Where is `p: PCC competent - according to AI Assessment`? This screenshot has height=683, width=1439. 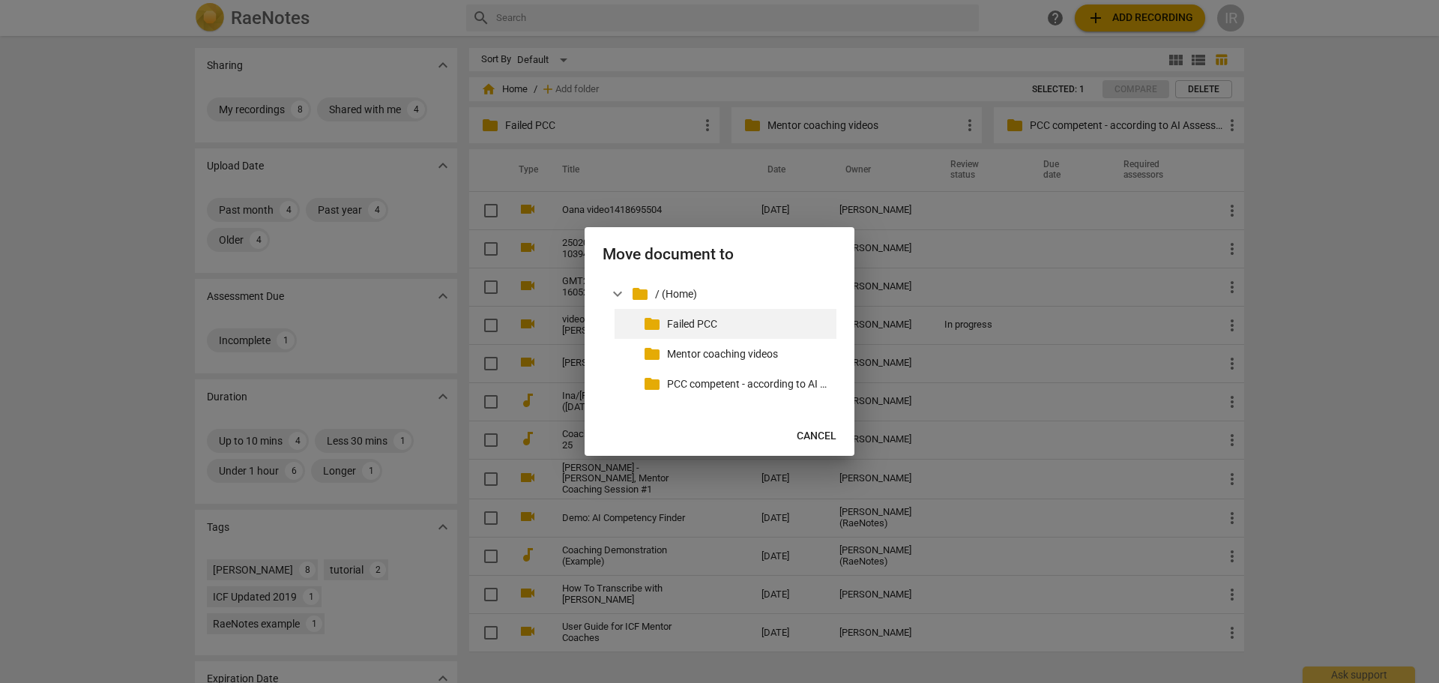 p: PCC competent - according to AI Assessment is located at coordinates (749, 384).